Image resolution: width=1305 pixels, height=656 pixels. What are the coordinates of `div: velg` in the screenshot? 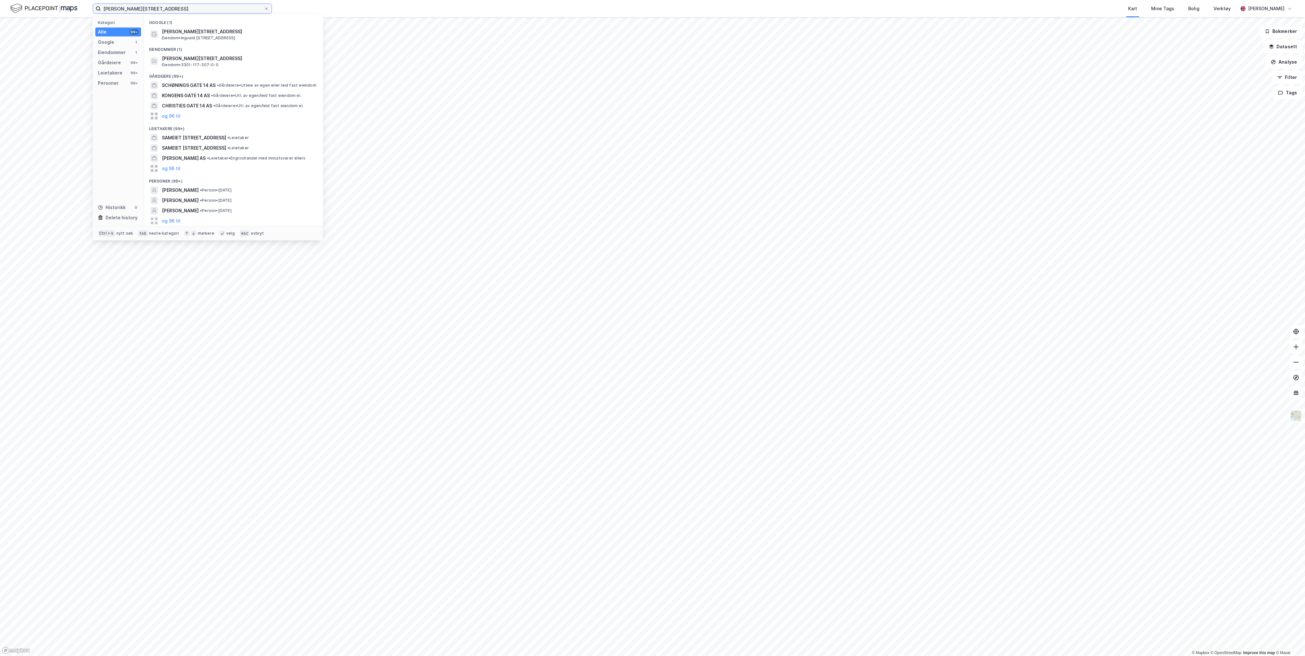 It's located at (230, 233).